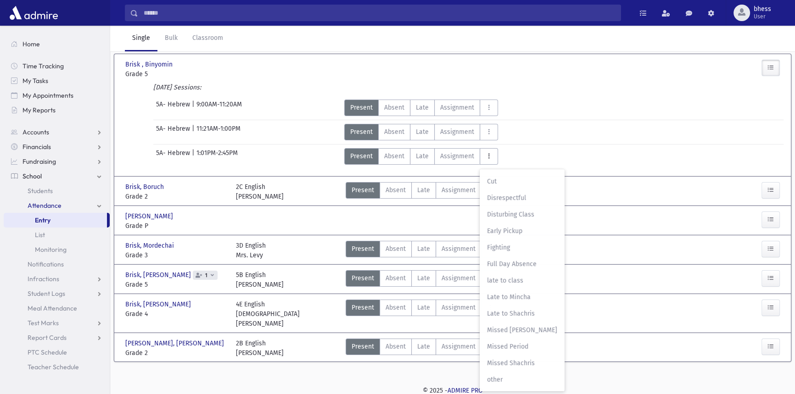 The width and height of the screenshot is (795, 394). What do you see at coordinates (55, 220) in the screenshot?
I see `a: Entry` at bounding box center [55, 220].